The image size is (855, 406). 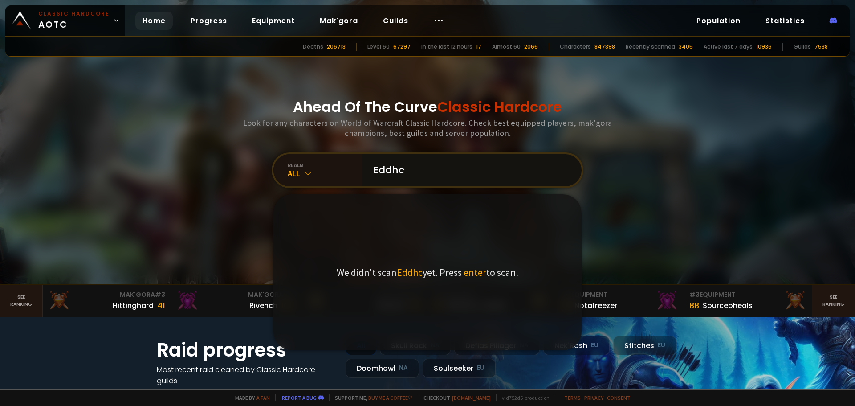 I want to click on h1: Raid progress, so click(x=246, y=350).